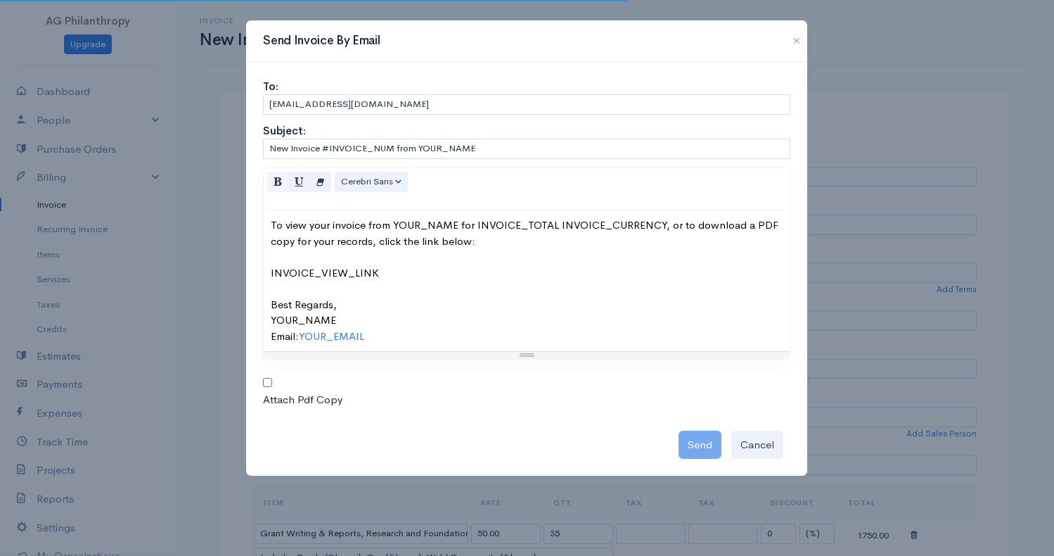 The height and width of the screenshot is (556, 1054). Describe the element at coordinates (331, 335) in the screenshot. I see `a: YOUR_EMAIL` at that location.